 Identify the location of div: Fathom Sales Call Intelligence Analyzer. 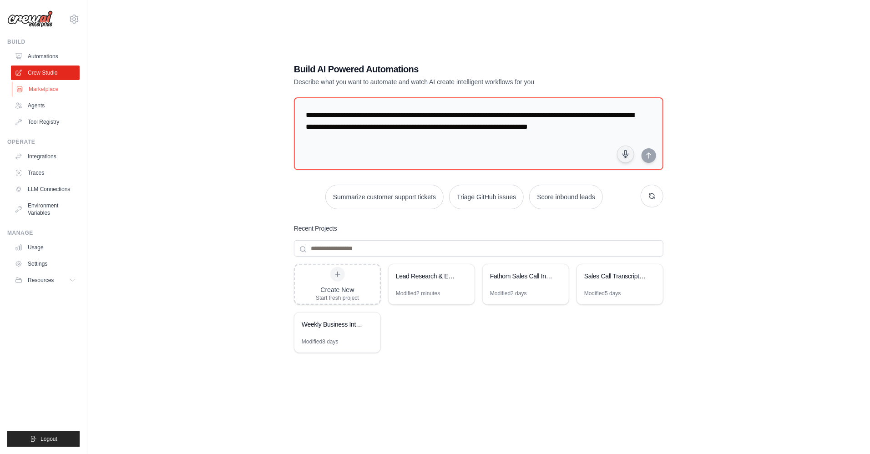
(521, 276).